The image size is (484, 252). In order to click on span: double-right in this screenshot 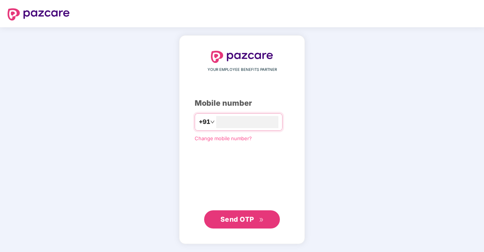, I will do `click(261, 220)`.